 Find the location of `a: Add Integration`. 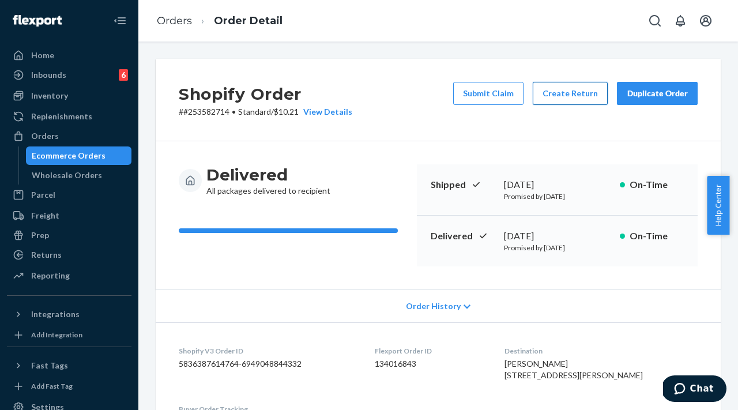

a: Add Integration is located at coordinates (69, 335).